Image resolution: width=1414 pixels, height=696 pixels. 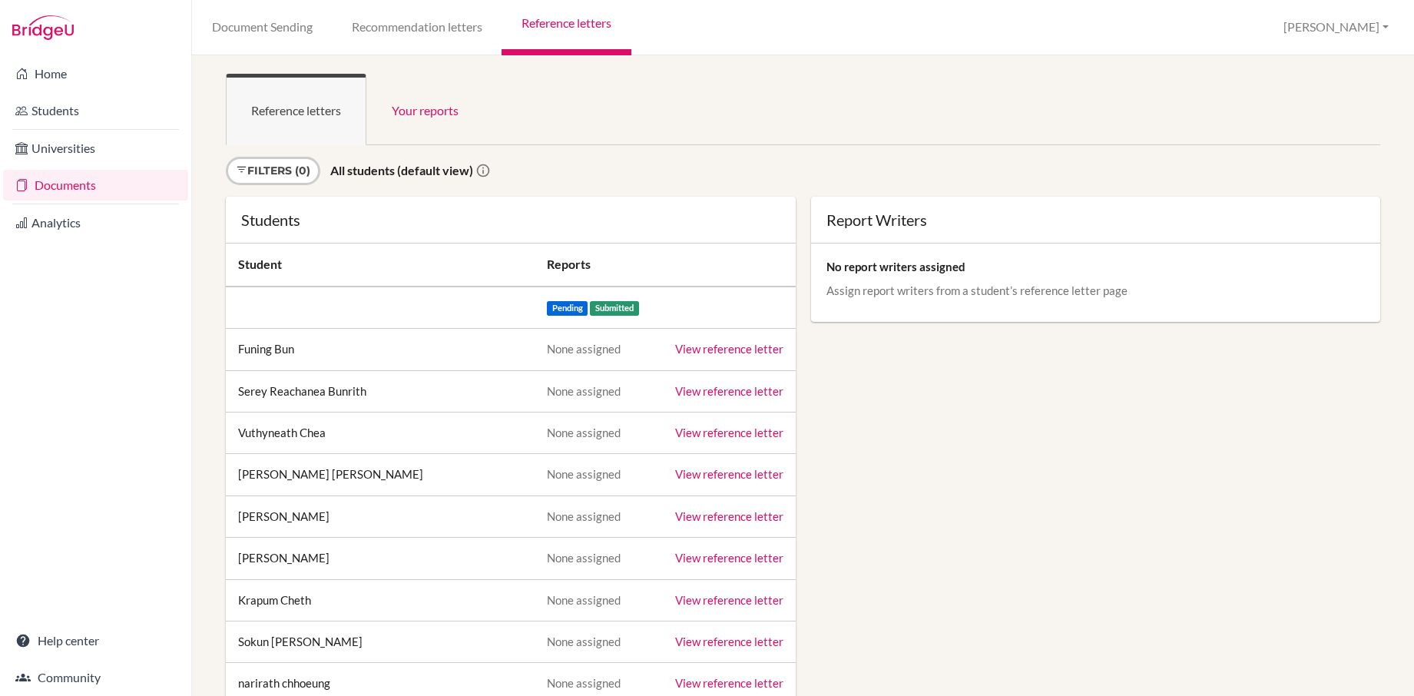 What do you see at coordinates (402, 170) in the screenshot?
I see `strong: All students (default view)` at bounding box center [402, 170].